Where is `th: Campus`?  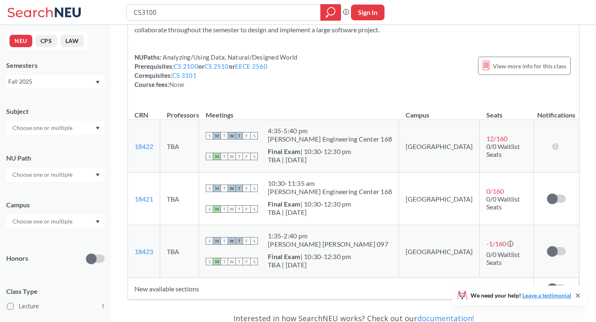 th: Campus is located at coordinates (439, 111).